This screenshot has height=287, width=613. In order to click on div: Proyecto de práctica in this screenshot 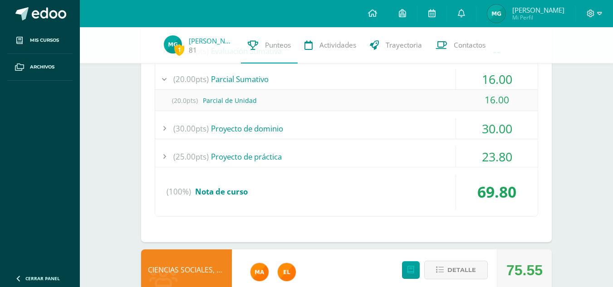, I will do `click(346, 157)`.